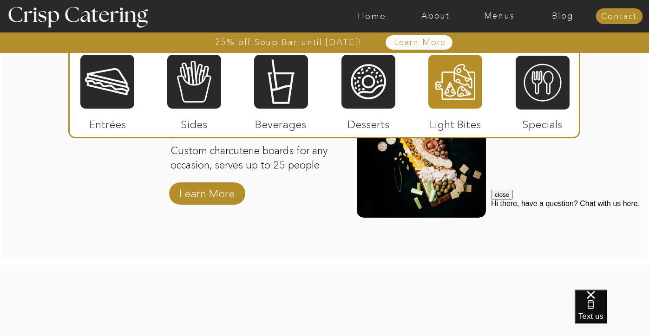 The width and height of the screenshot is (649, 336). What do you see at coordinates (107, 122) in the screenshot?
I see `p: Entrées` at bounding box center [107, 122].